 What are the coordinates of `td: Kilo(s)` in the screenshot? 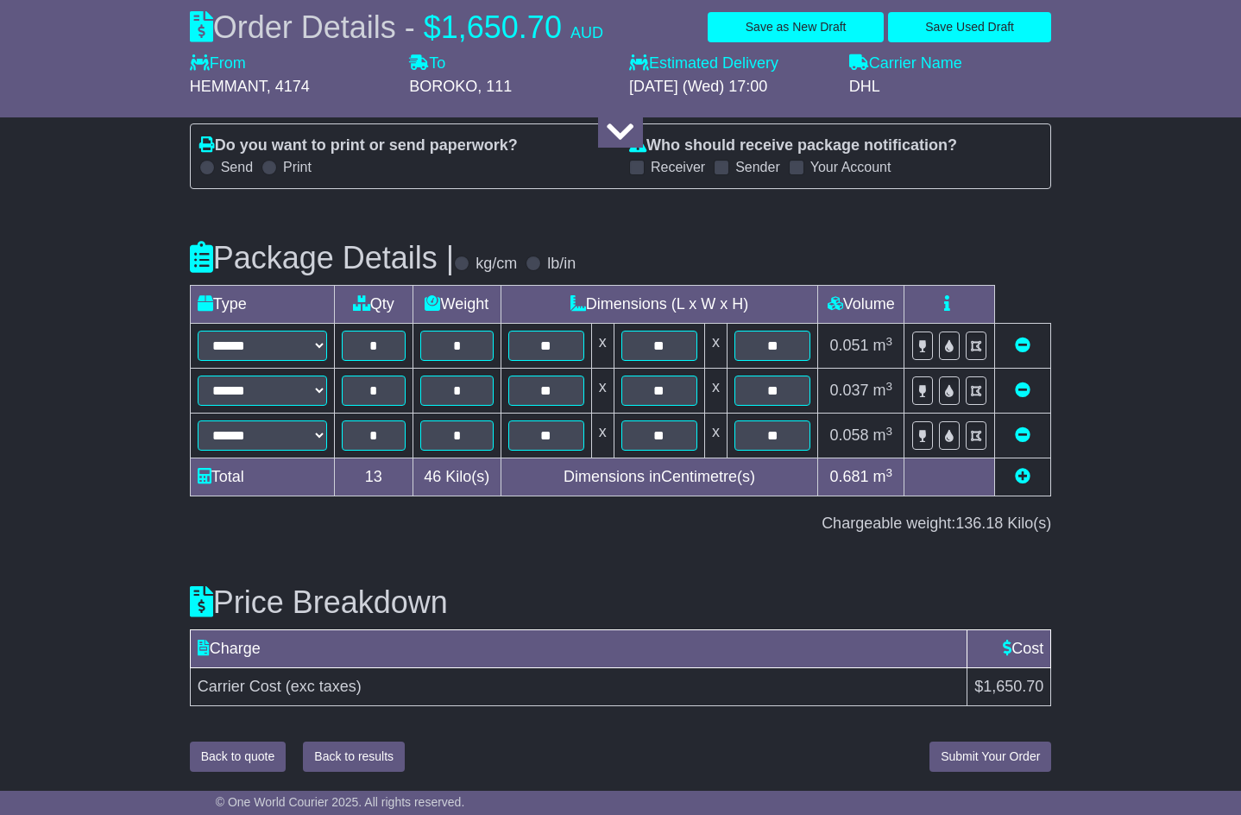 It's located at (457, 477).